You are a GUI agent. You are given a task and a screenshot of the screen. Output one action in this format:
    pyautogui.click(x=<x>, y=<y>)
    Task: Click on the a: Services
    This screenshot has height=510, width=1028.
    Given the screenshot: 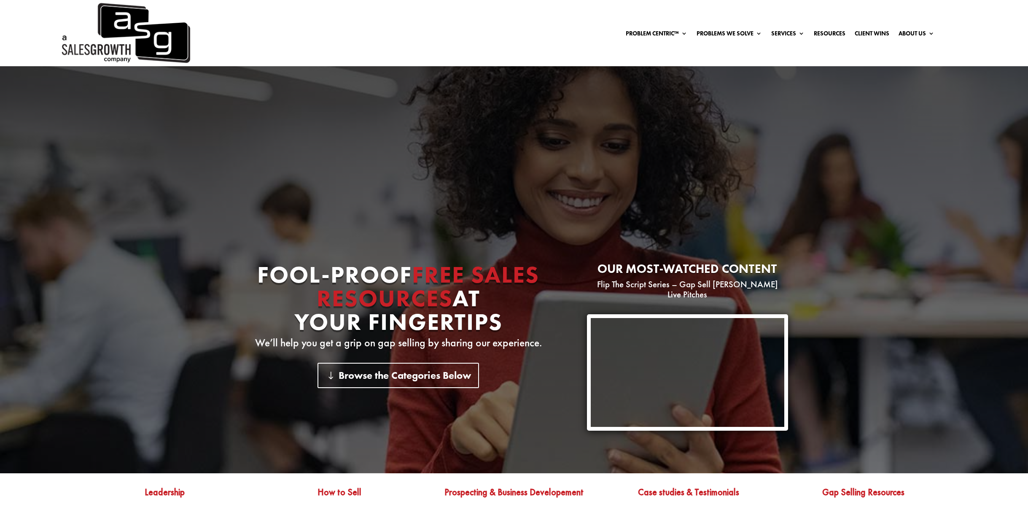 What is the action you would take?
    pyautogui.click(x=788, y=35)
    